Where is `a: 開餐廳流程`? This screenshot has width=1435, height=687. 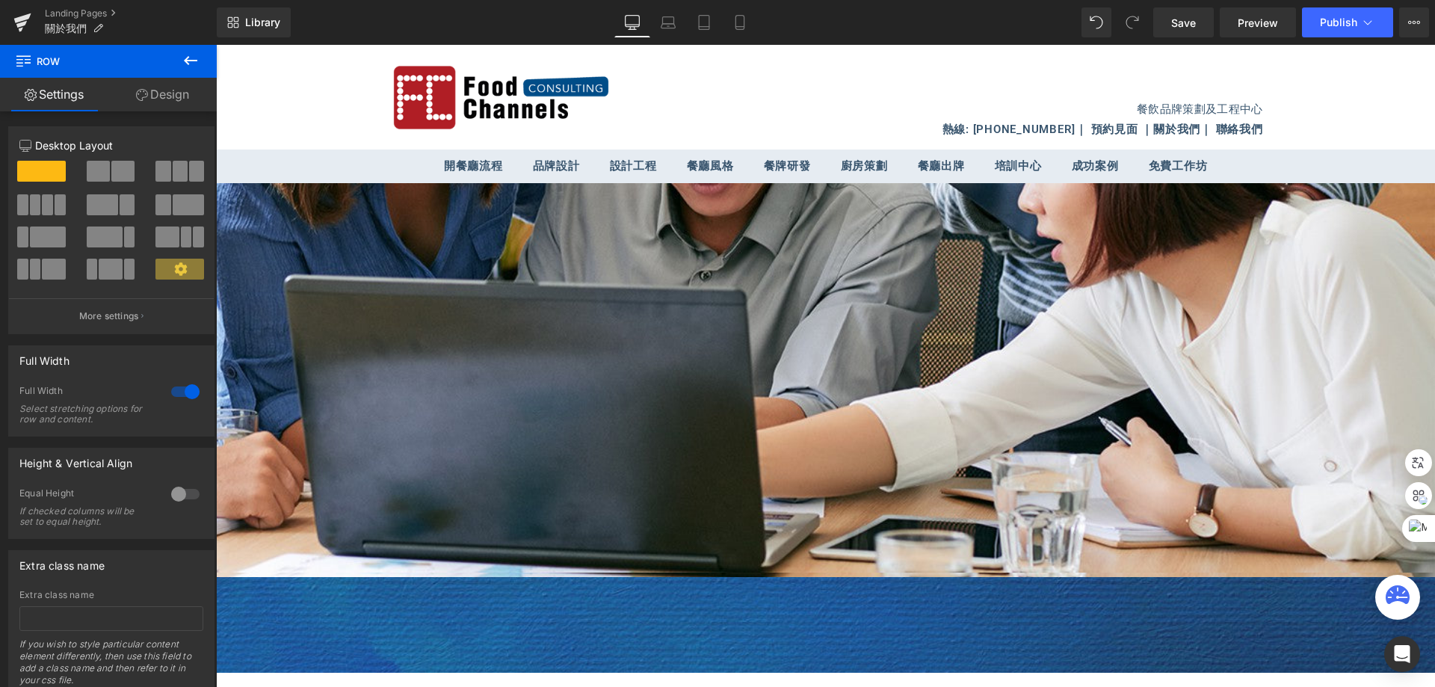
a: 開餐廳流程 is located at coordinates (257, 126).